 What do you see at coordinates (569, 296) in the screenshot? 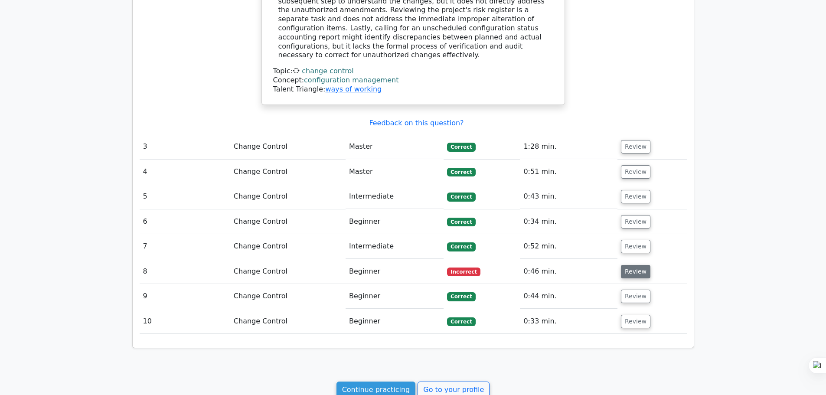
I see `td: 0:44 min.` at bounding box center [569, 296].